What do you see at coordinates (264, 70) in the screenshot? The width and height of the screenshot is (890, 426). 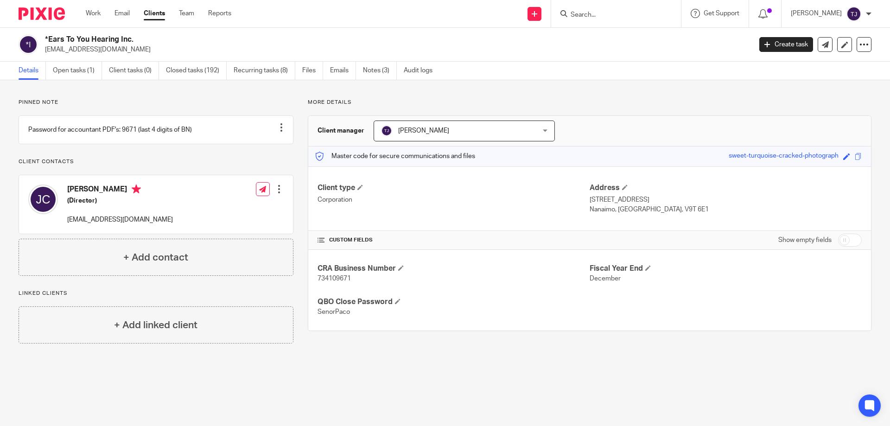 I see `a: Recurring tasks (8)` at bounding box center [264, 70].